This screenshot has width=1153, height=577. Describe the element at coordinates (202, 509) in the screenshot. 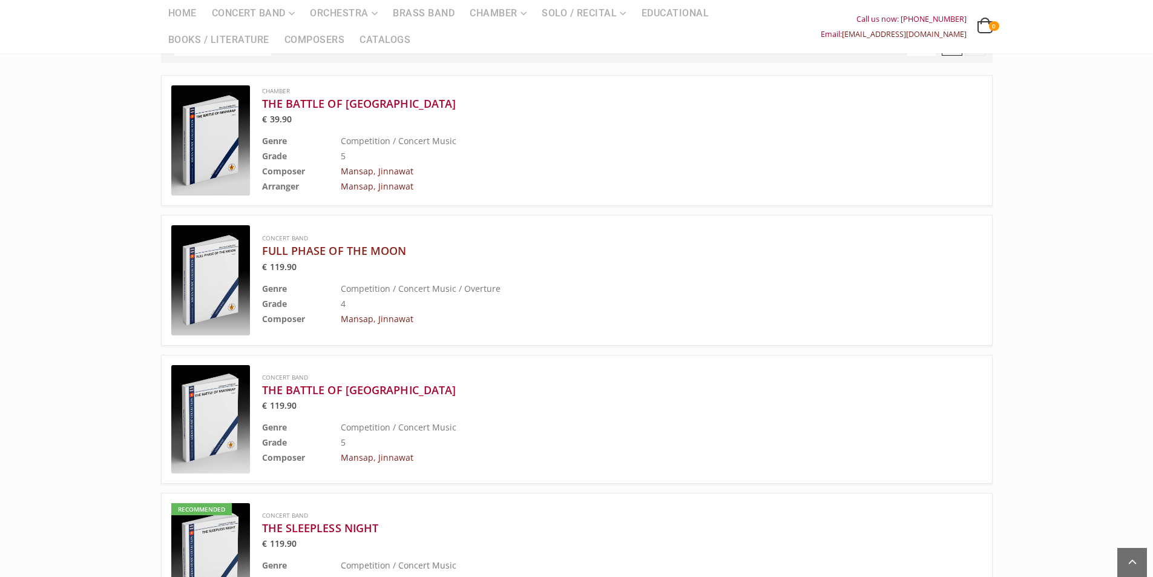

I see `div: Recommended` at that location.